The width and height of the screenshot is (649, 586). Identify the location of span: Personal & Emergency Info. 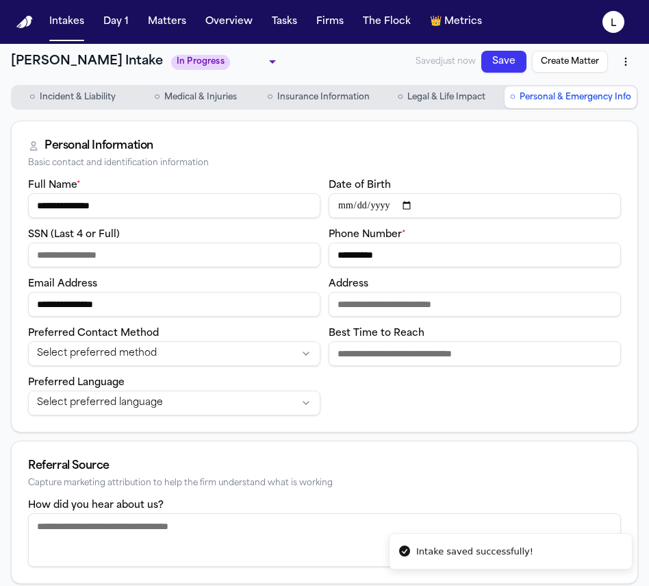
(575, 97).